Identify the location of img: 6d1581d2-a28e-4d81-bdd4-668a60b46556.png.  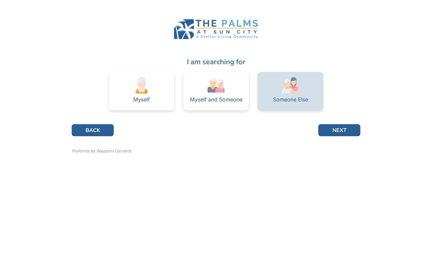
(216, 85).